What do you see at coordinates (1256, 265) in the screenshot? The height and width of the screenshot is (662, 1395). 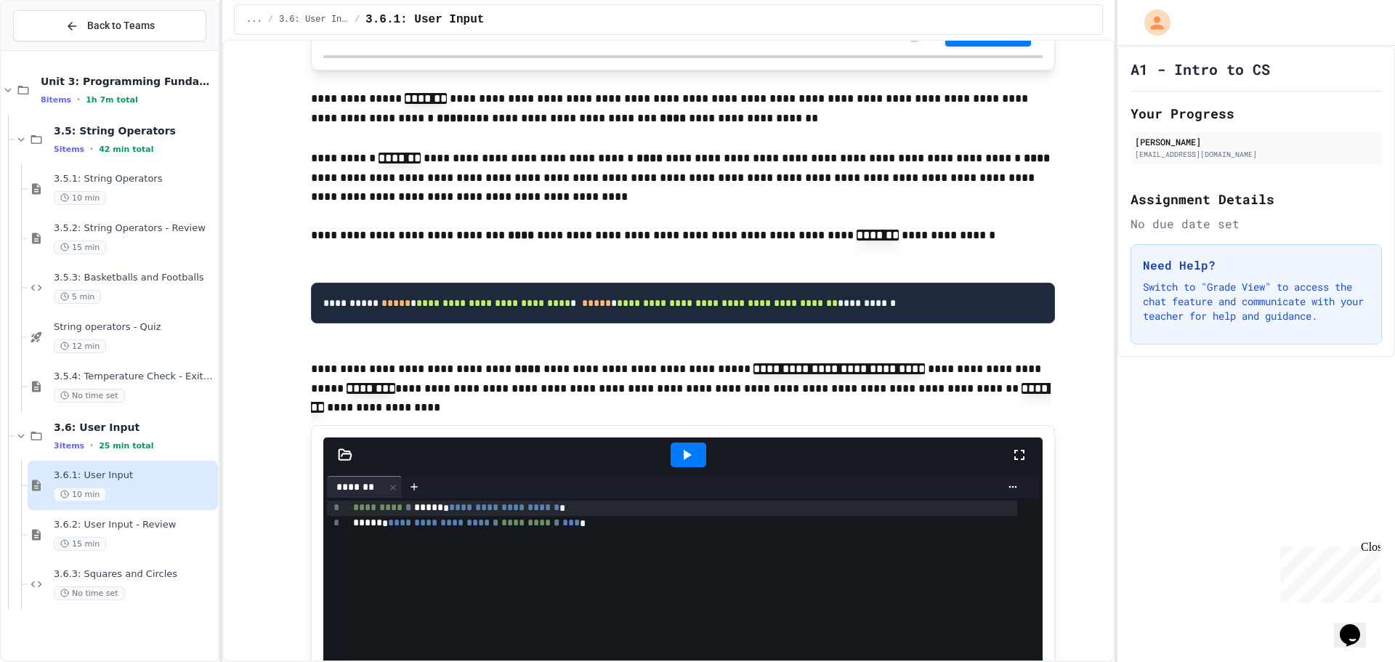 I see `h3: Need Help?` at bounding box center [1256, 265].